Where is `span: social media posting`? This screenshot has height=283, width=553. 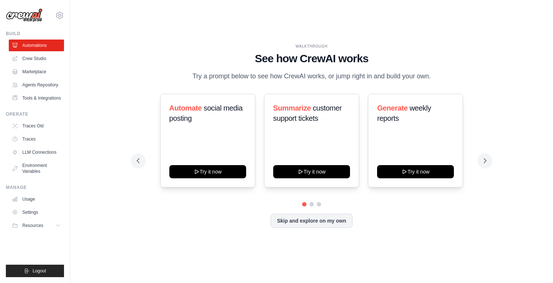
span: social media posting is located at coordinates (206, 113).